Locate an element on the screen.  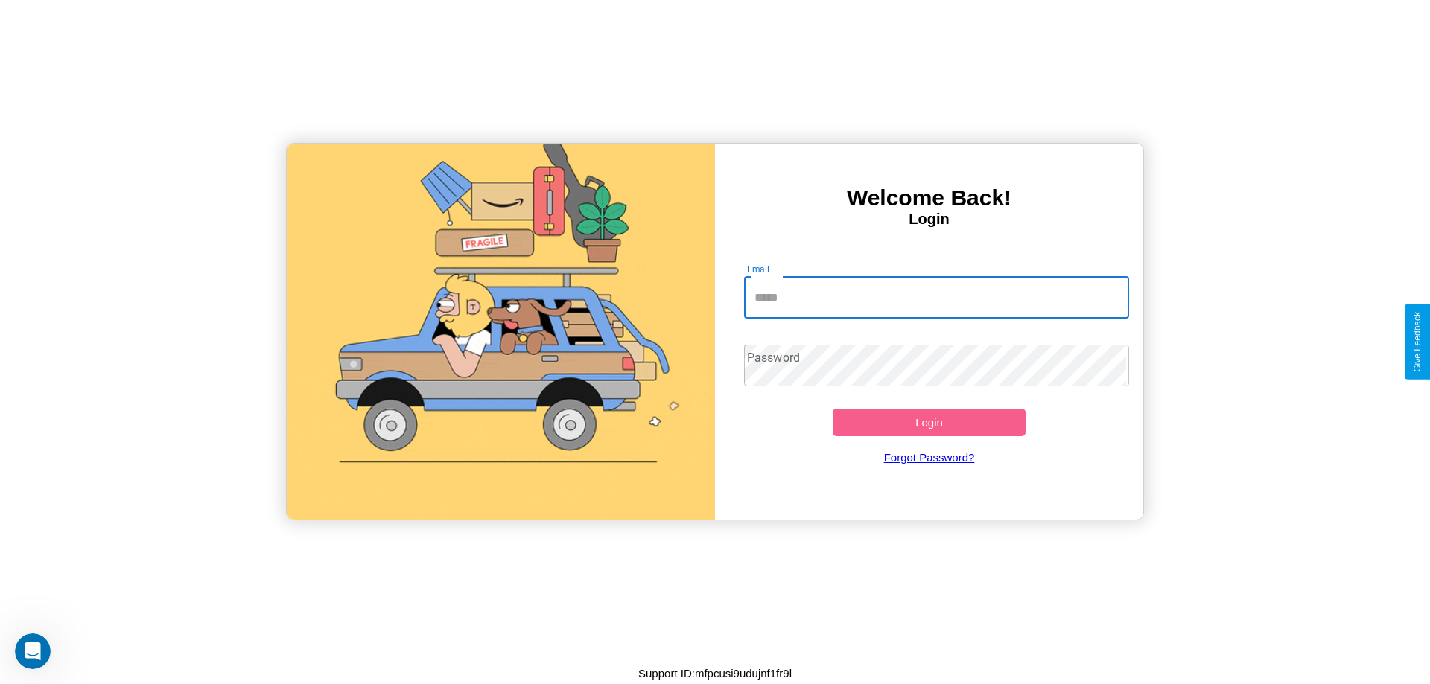
button: Login is located at coordinates (929, 422).